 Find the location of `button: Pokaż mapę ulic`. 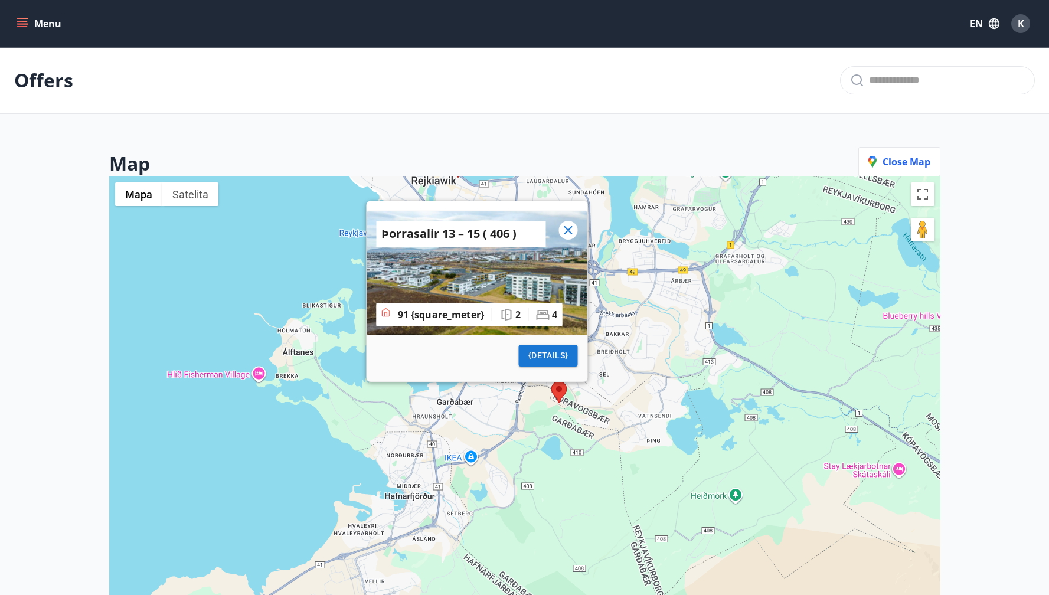

button: Pokaż mapę ulic is located at coordinates (139, 194).